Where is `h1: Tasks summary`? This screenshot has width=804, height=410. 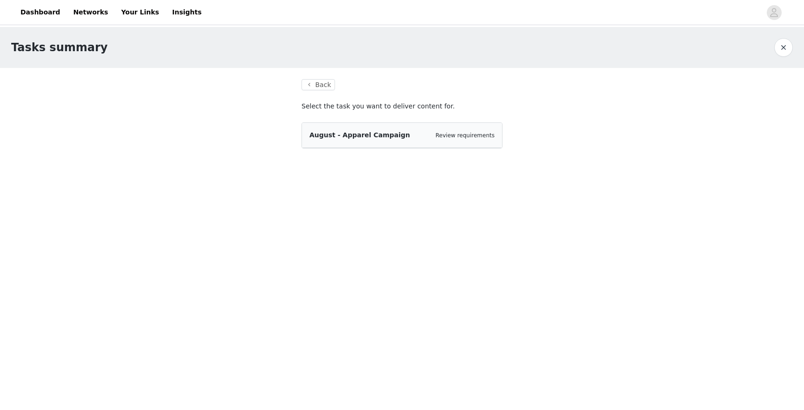 h1: Tasks summary is located at coordinates (59, 47).